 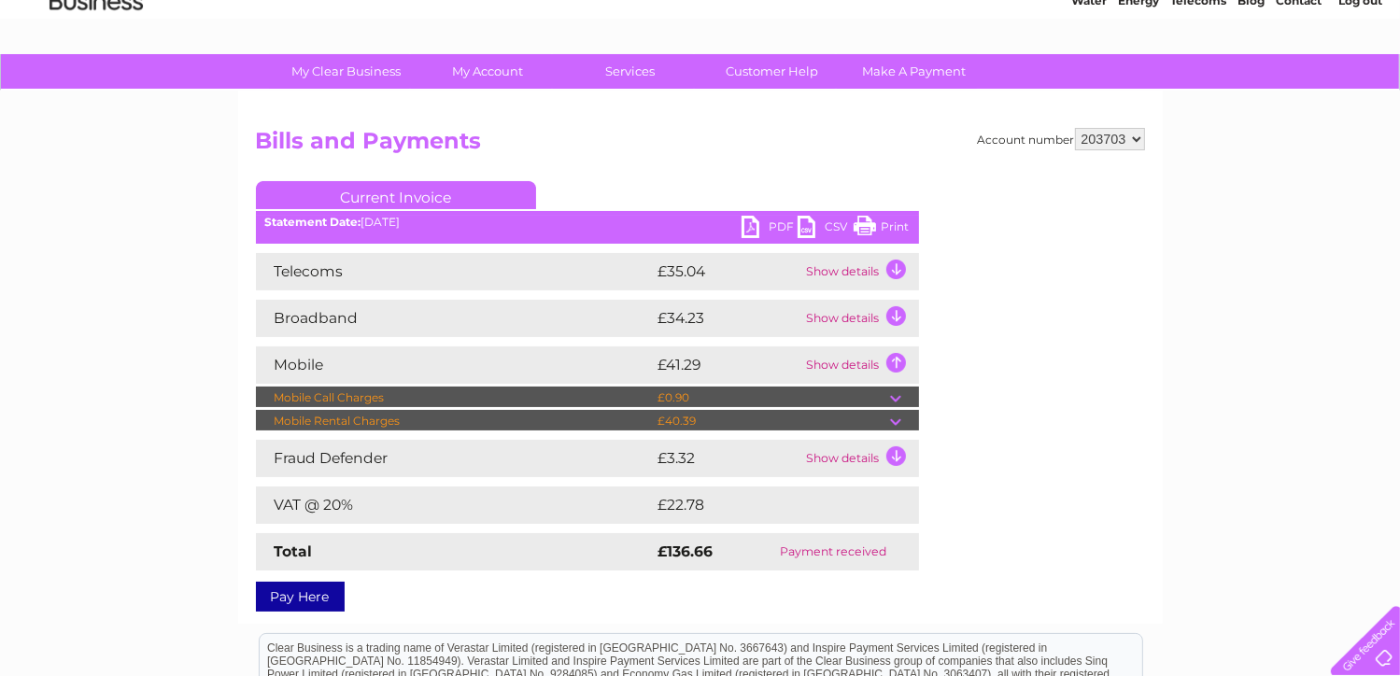 I want to click on a: Make A Payment, so click(x=913, y=71).